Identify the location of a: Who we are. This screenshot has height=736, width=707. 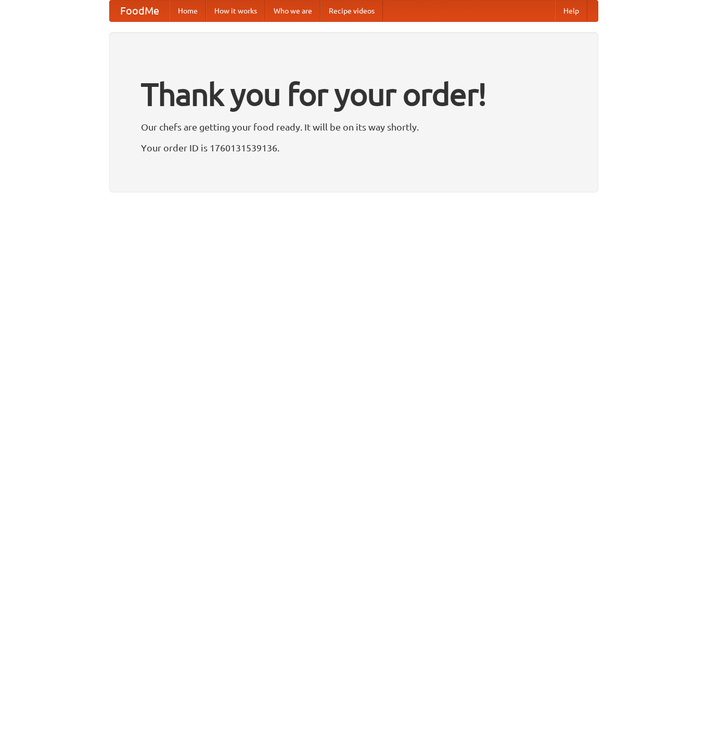
(293, 11).